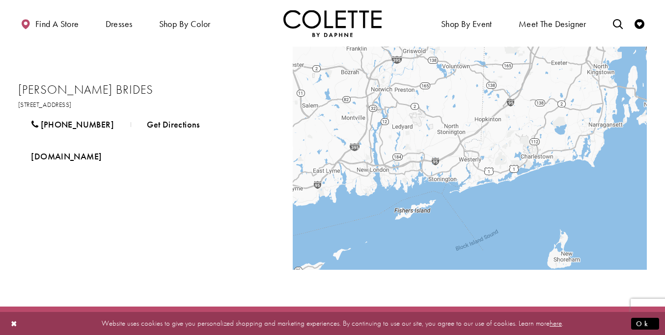 The image size is (665, 335). I want to click on a: Meet the designer, so click(553, 23).